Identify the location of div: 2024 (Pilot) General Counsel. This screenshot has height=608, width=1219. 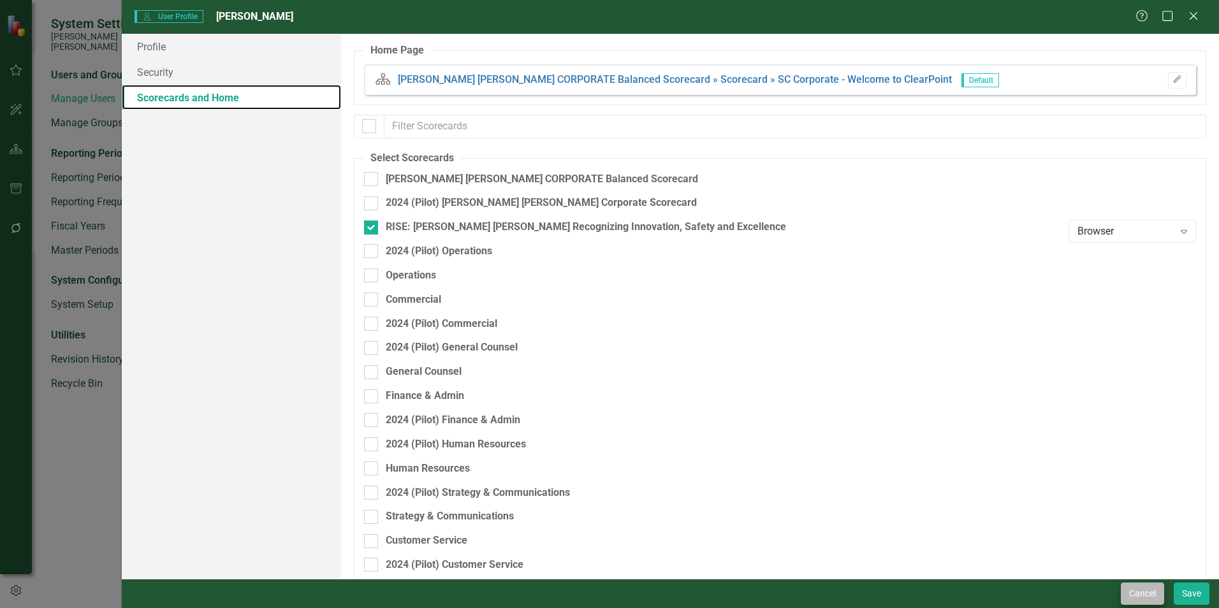
(451, 347).